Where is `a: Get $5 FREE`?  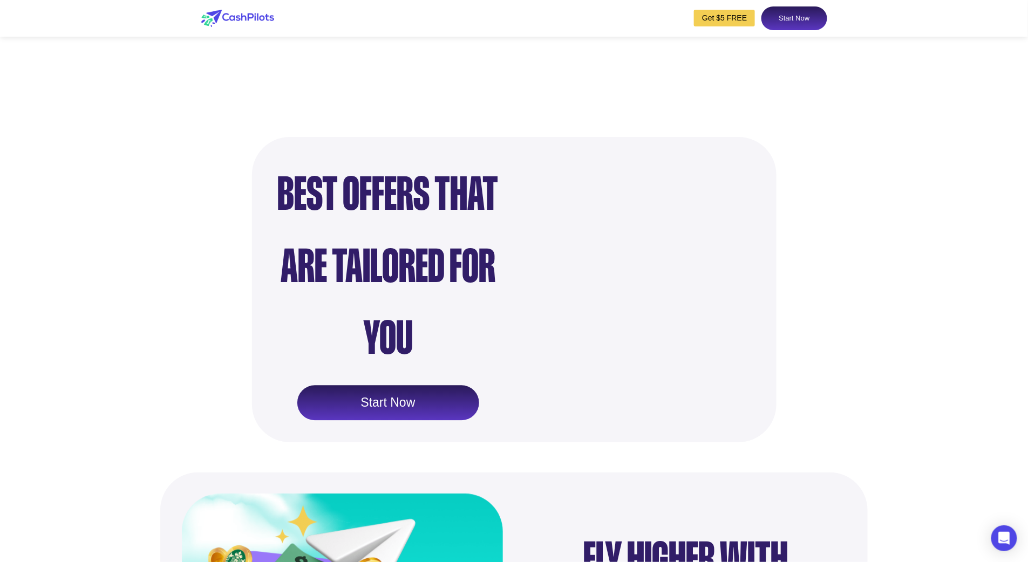
a: Get $5 FREE is located at coordinates (724, 18).